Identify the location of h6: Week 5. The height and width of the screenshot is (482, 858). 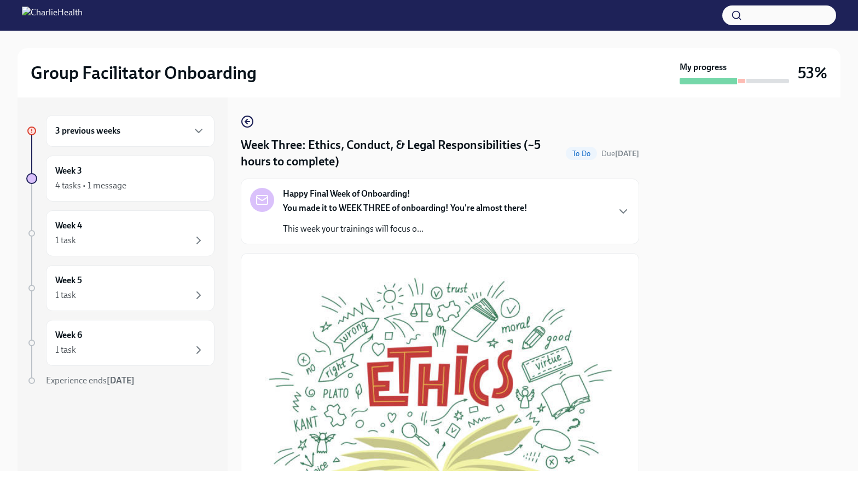
(68, 280).